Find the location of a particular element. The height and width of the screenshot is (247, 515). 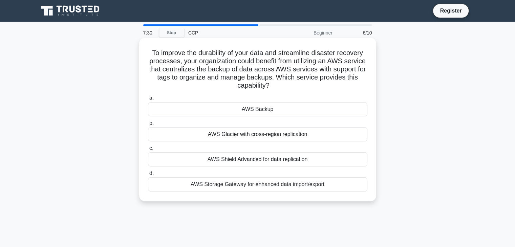

div: Beginner is located at coordinates (307, 33).